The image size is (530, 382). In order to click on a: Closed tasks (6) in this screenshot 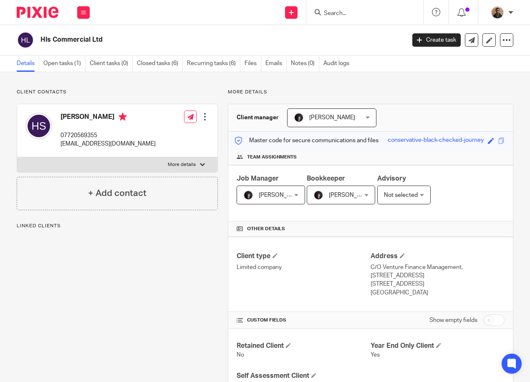, I will do `click(160, 63)`.